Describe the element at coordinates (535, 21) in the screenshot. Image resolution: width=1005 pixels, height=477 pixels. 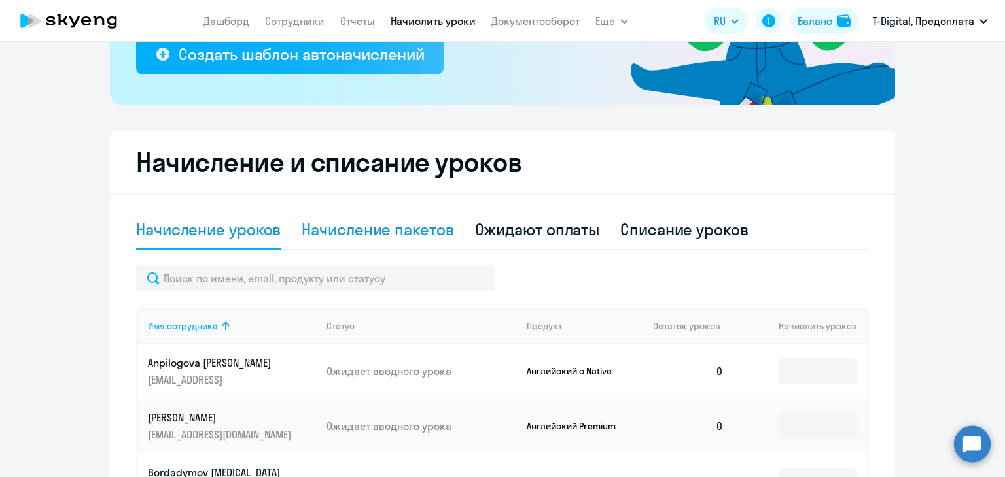
I see `a: Документооборот` at that location.